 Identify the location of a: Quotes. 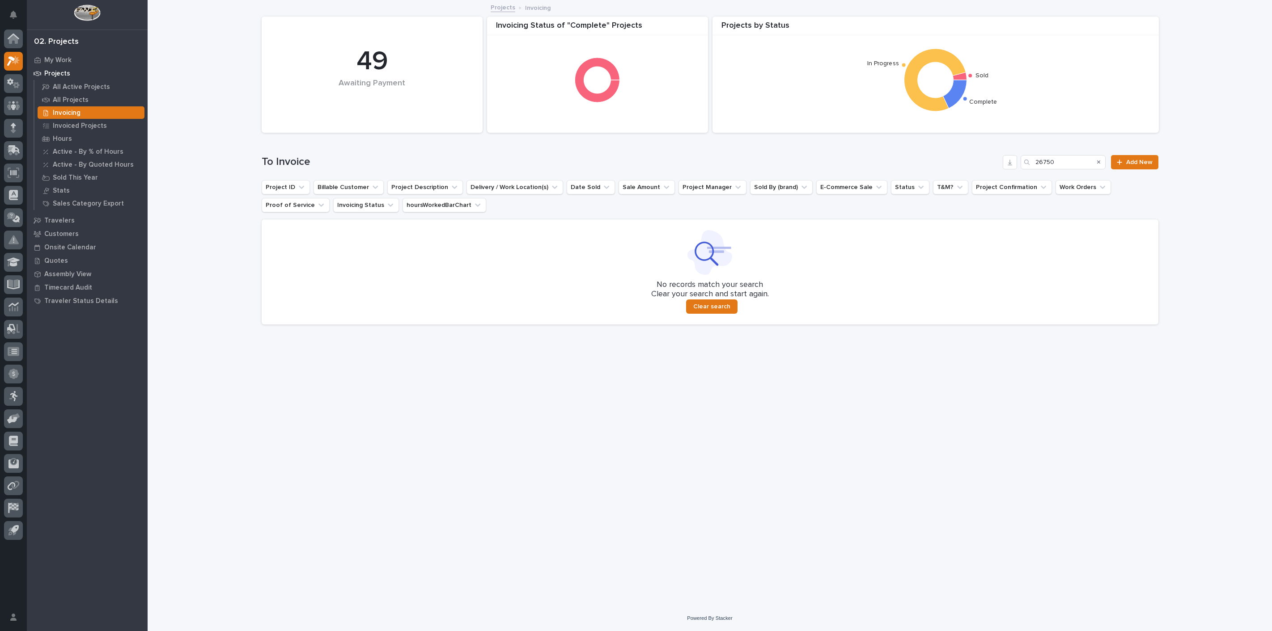
(87, 261).